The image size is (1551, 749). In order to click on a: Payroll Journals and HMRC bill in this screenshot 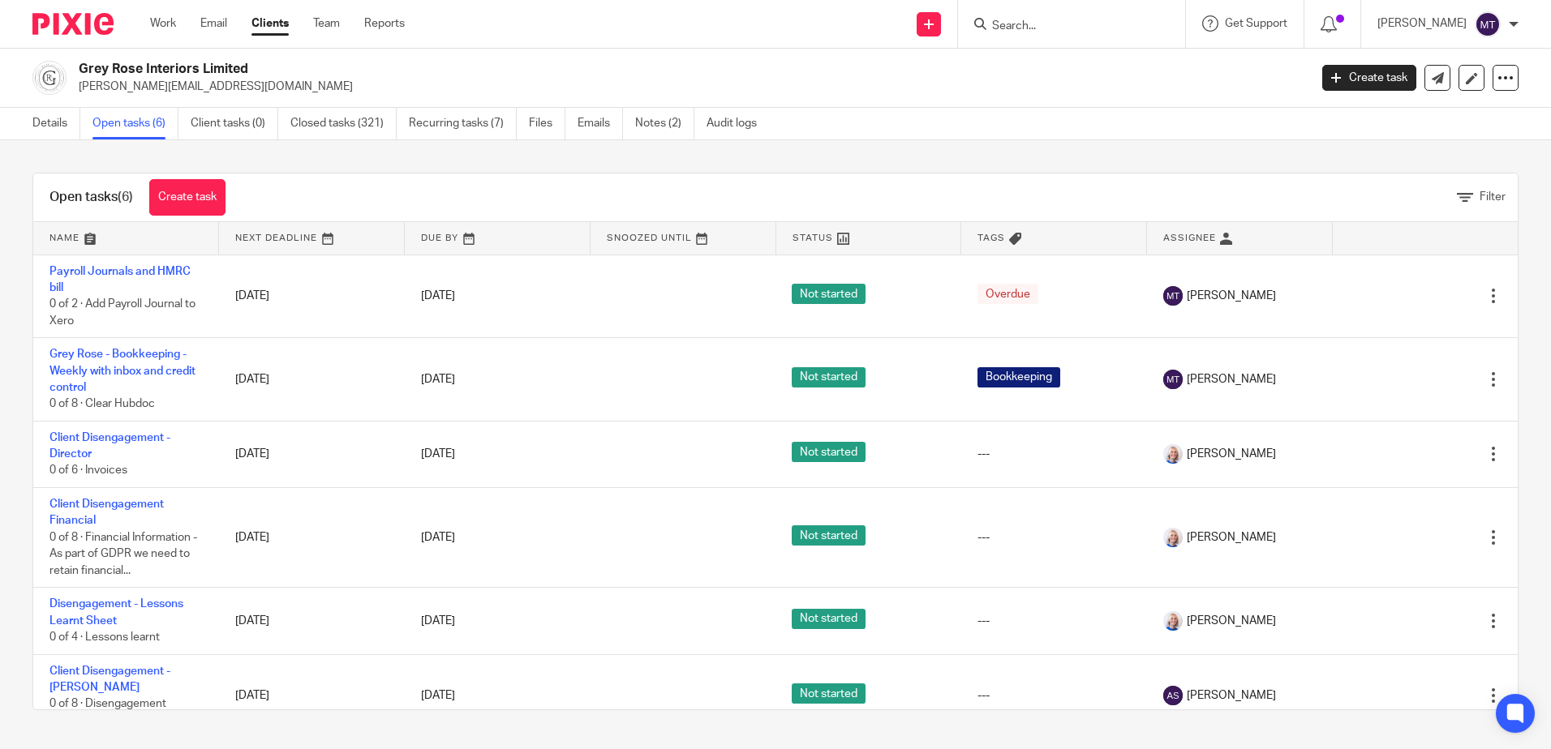, I will do `click(120, 280)`.